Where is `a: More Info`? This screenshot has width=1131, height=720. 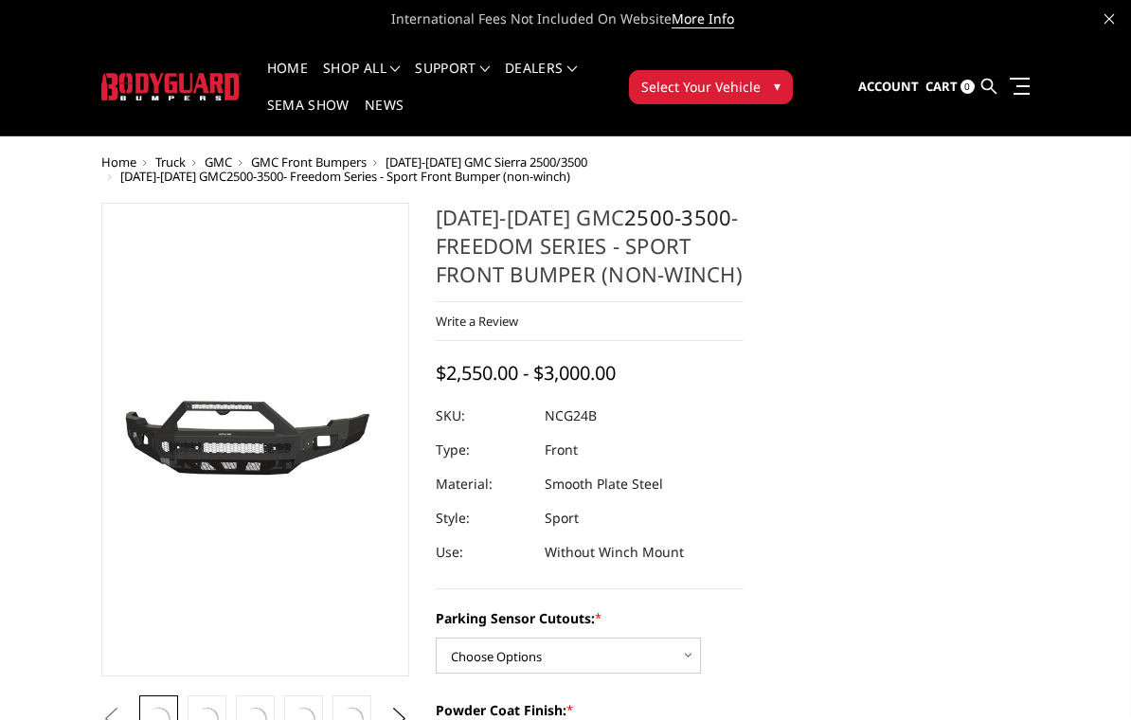
a: More Info is located at coordinates (703, 19).